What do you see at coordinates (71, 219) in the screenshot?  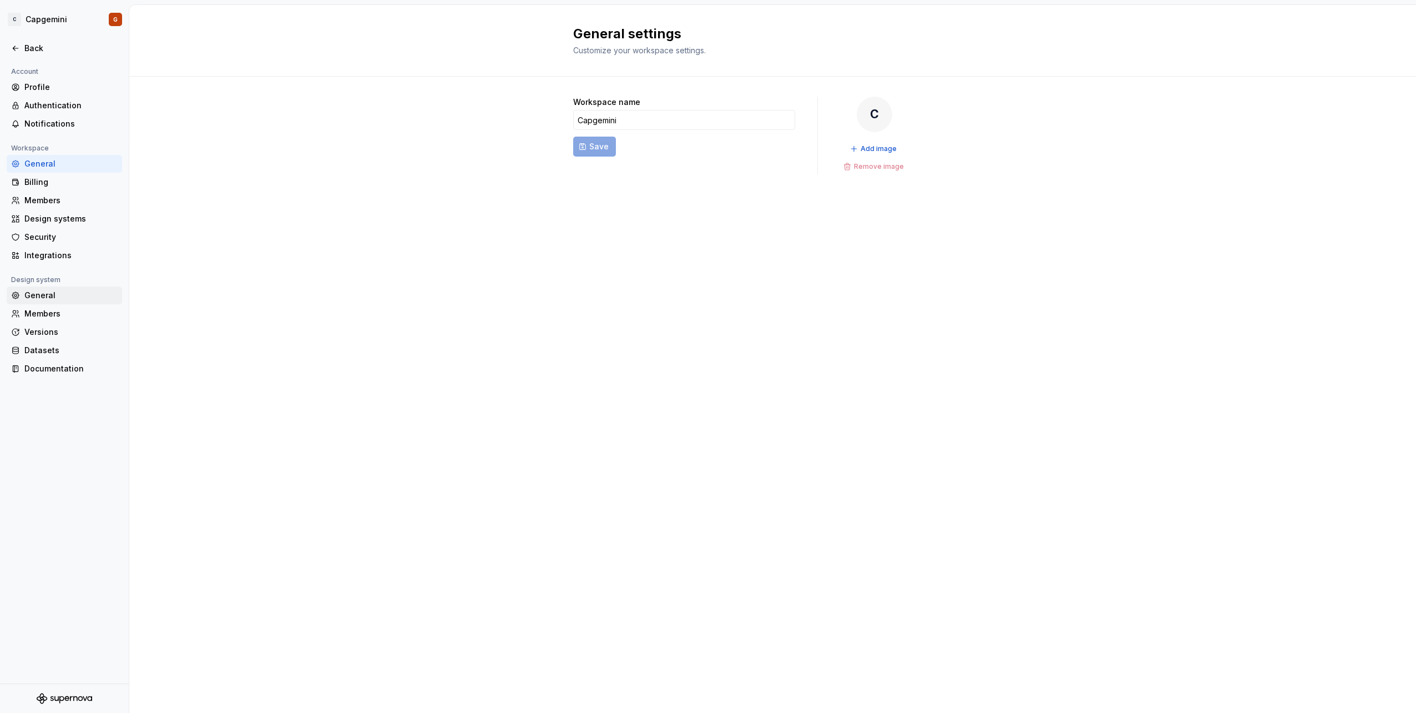 I see `div: Design systems` at bounding box center [71, 219].